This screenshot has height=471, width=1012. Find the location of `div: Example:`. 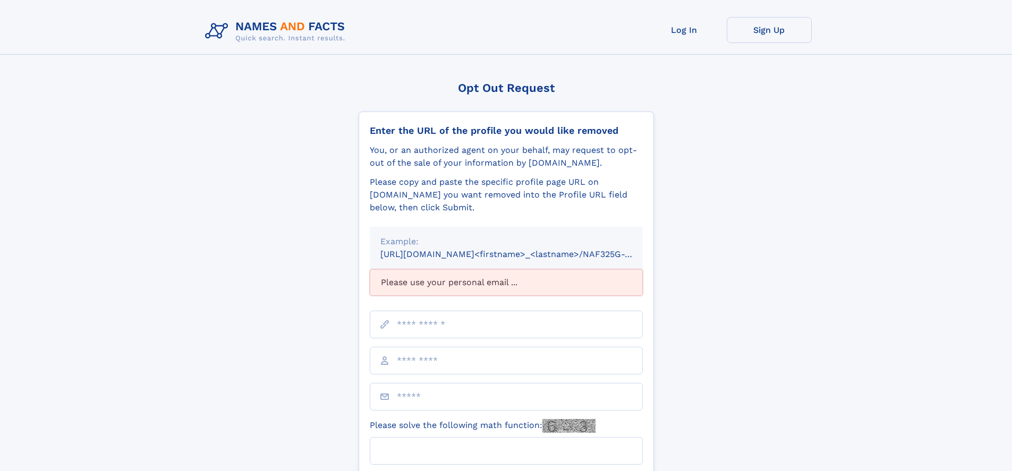

div: Example: is located at coordinates (506, 242).